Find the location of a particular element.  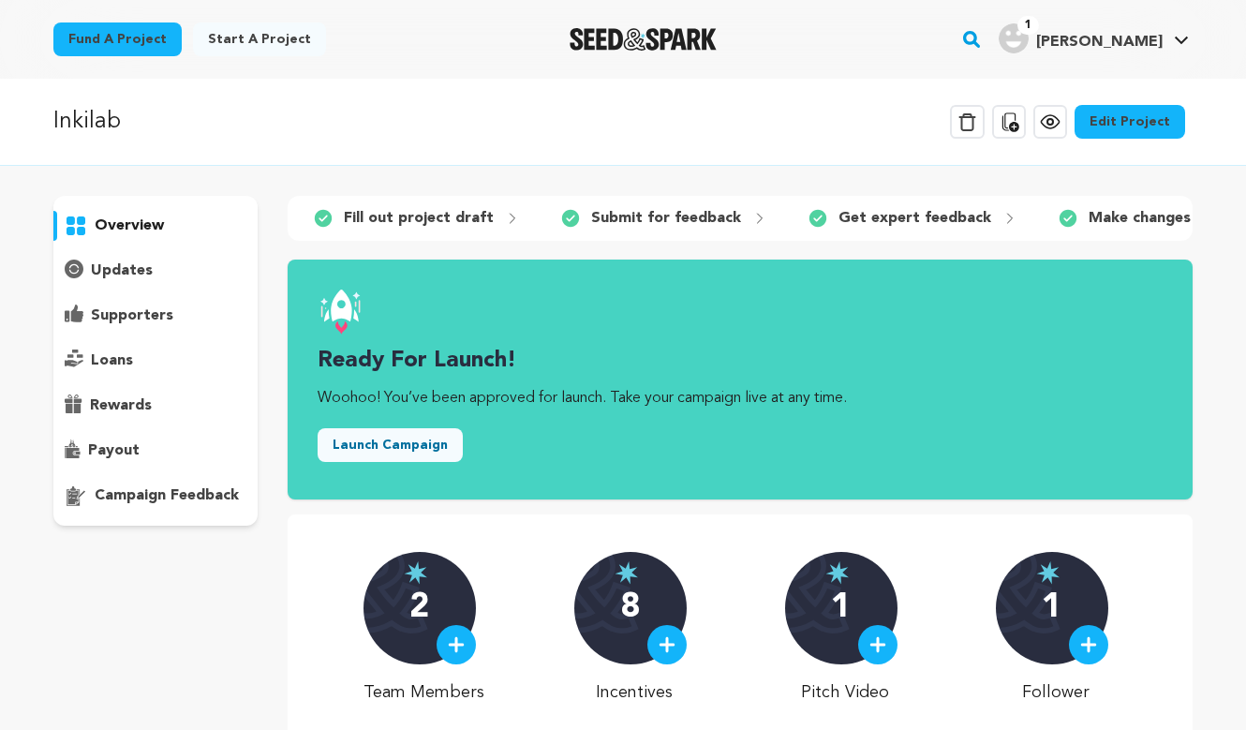

a: Seed&Spark Homepage is located at coordinates (643, 39).